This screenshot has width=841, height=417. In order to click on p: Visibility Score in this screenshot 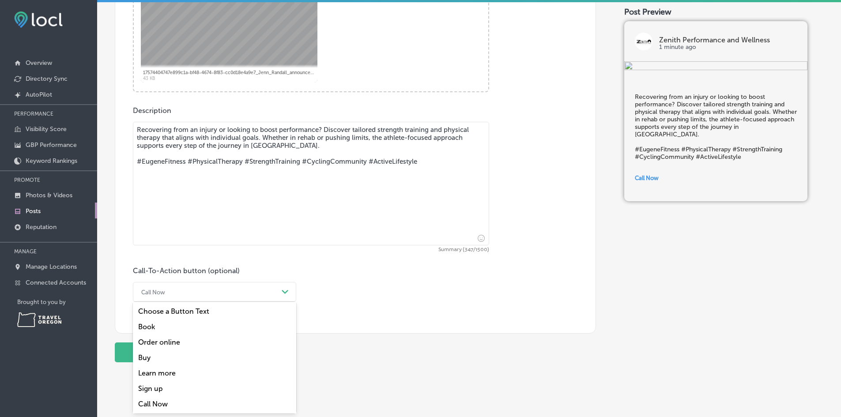, I will do `click(46, 129)`.